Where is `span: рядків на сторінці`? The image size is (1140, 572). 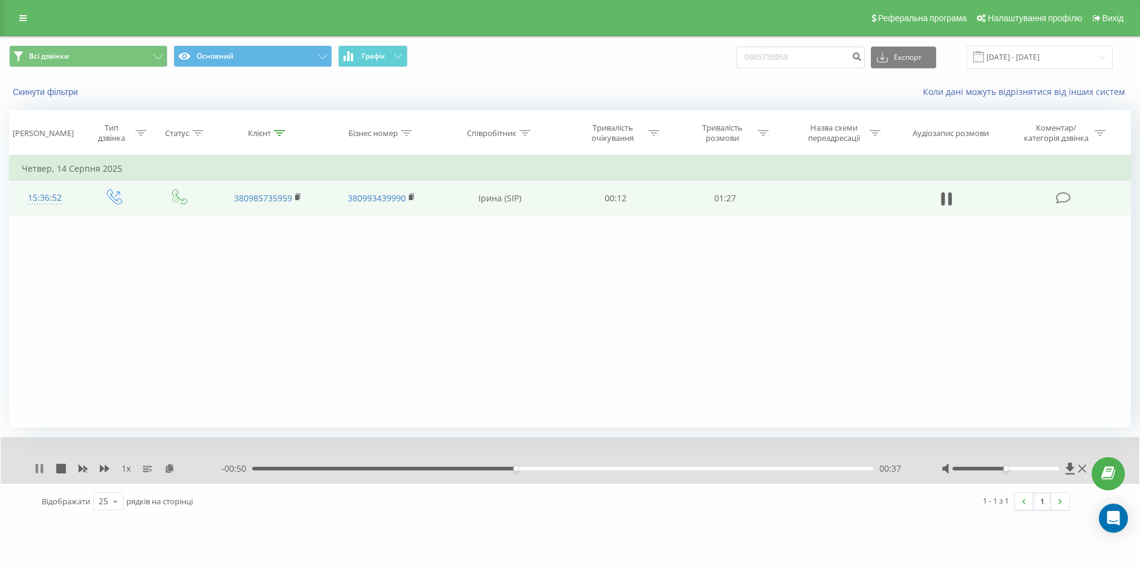
span: рядків на сторінці is located at coordinates (160, 502).